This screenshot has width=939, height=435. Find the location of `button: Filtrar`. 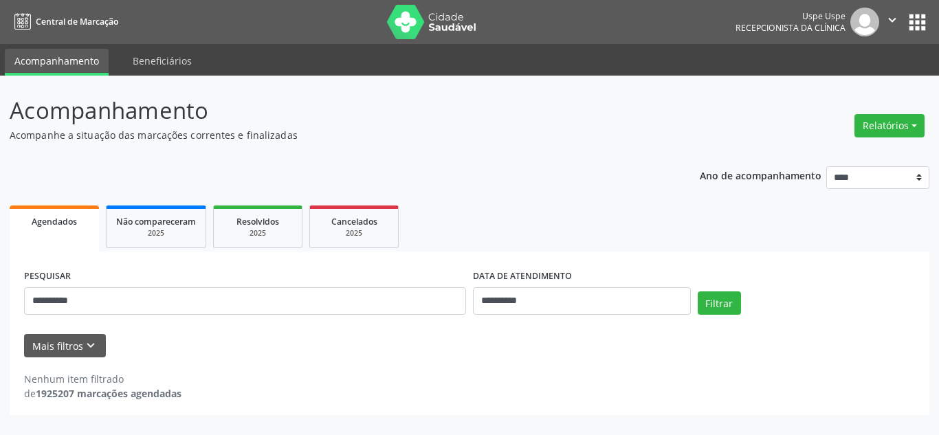

button: Filtrar is located at coordinates (719, 303).